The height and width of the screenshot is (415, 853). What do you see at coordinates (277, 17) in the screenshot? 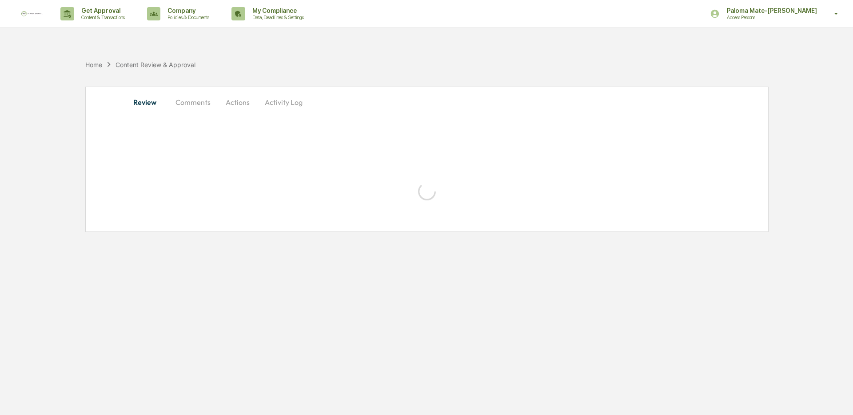
I see `p: Data, Deadlines & Settings` at bounding box center [277, 17].